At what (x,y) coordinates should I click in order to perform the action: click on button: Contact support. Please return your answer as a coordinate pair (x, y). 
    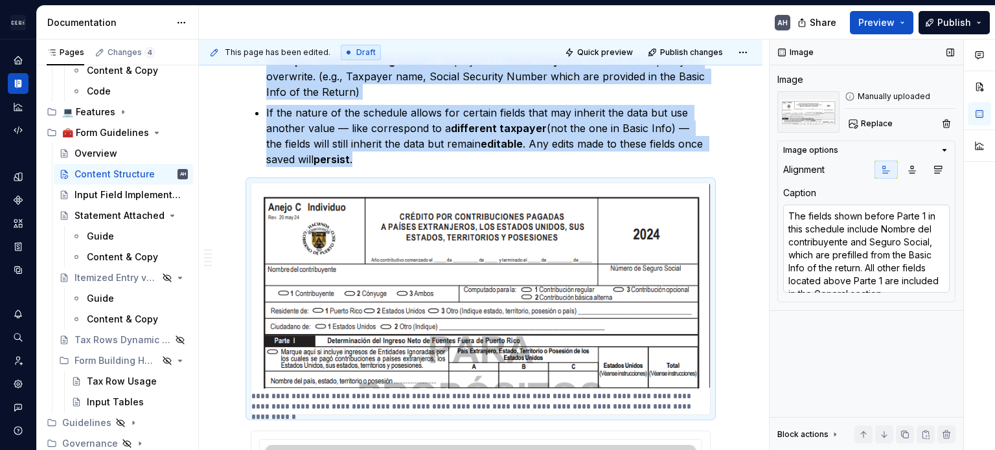
    Looking at the image, I should click on (18, 408).